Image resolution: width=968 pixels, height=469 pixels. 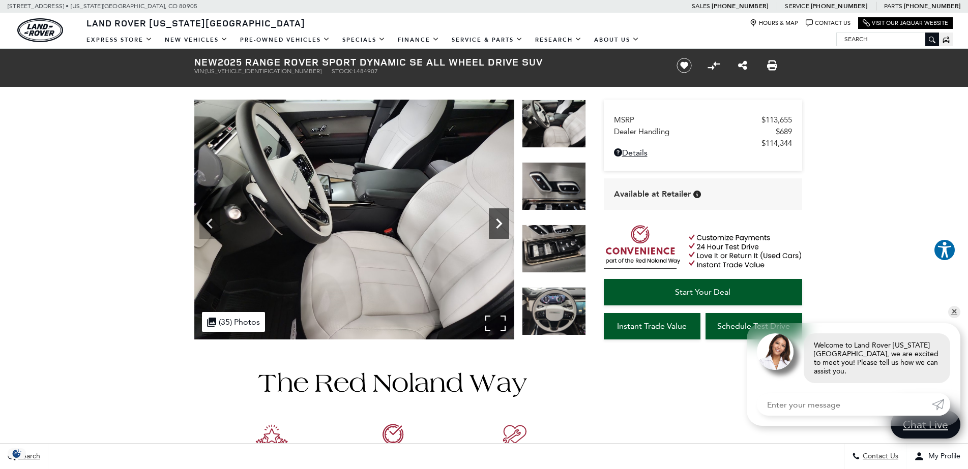 I want to click on button: Save vehicle, so click(x=684, y=66).